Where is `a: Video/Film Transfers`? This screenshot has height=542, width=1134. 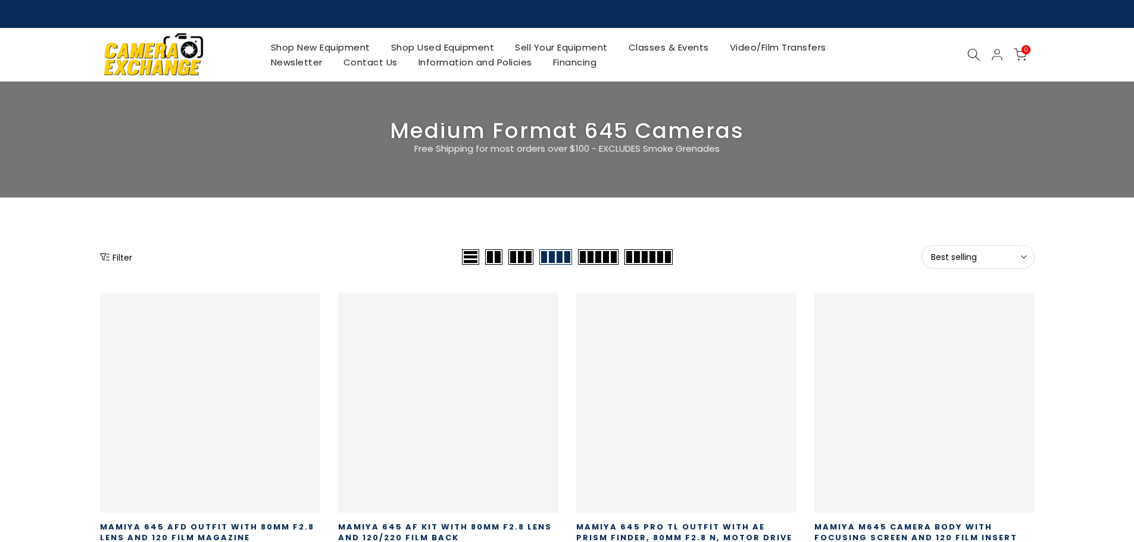 a: Video/Film Transfers is located at coordinates (777, 47).